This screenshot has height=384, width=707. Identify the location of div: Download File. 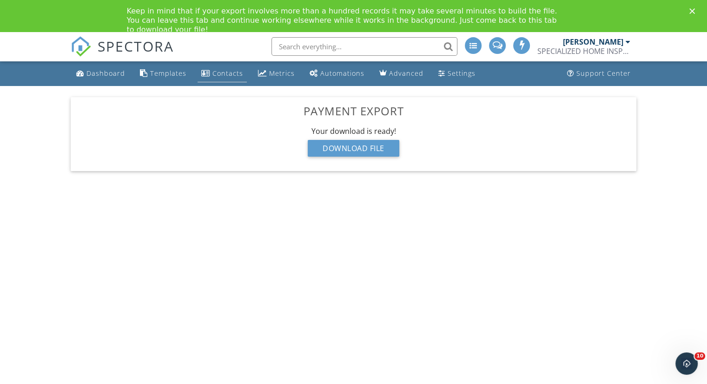
(353, 148).